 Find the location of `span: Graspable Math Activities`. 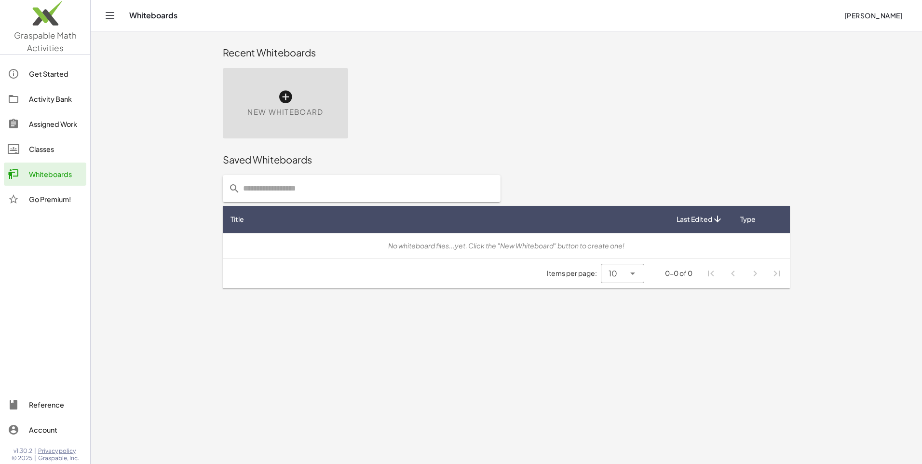

span: Graspable Math Activities is located at coordinates (45, 41).